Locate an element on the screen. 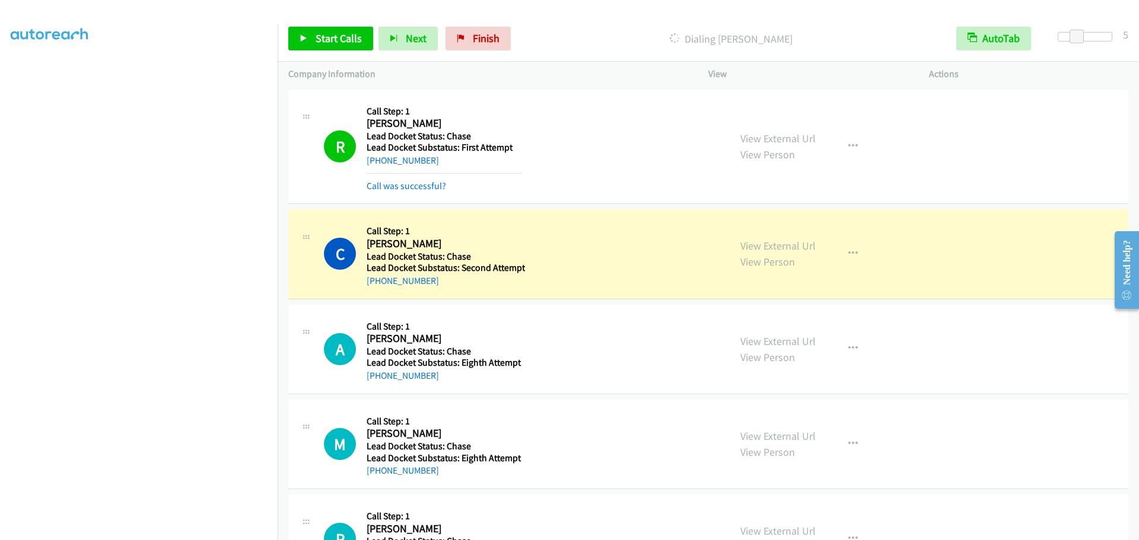  span: Start Calls is located at coordinates (339, 38).